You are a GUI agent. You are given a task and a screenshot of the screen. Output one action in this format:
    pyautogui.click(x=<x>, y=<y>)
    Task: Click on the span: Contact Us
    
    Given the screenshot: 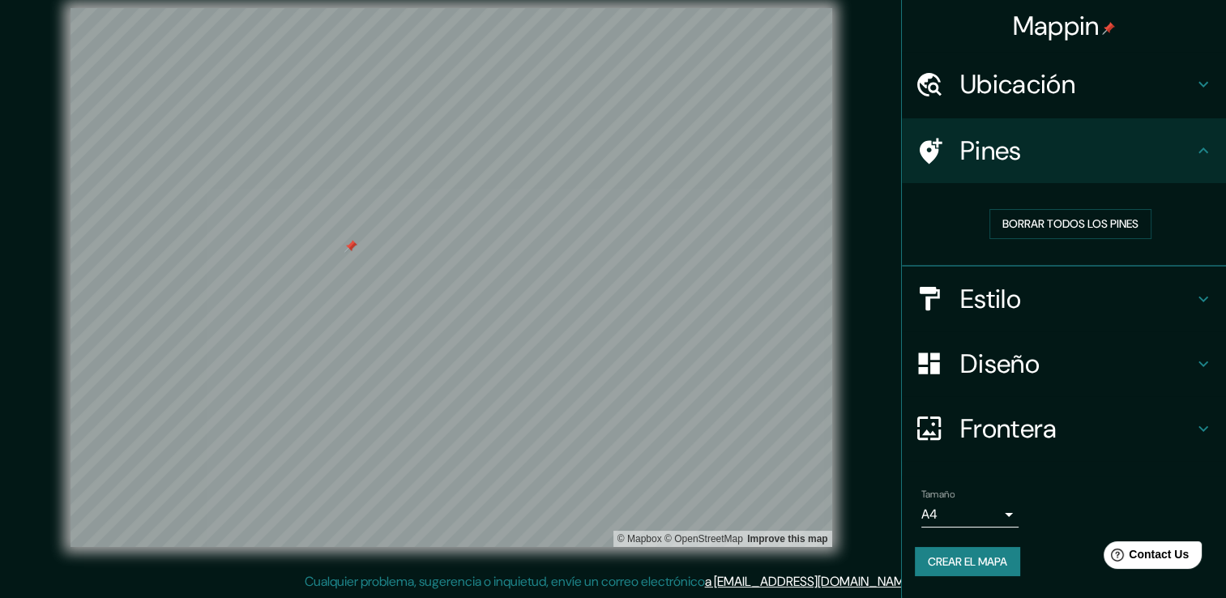 What is the action you would take?
    pyautogui.click(x=77, y=19)
    